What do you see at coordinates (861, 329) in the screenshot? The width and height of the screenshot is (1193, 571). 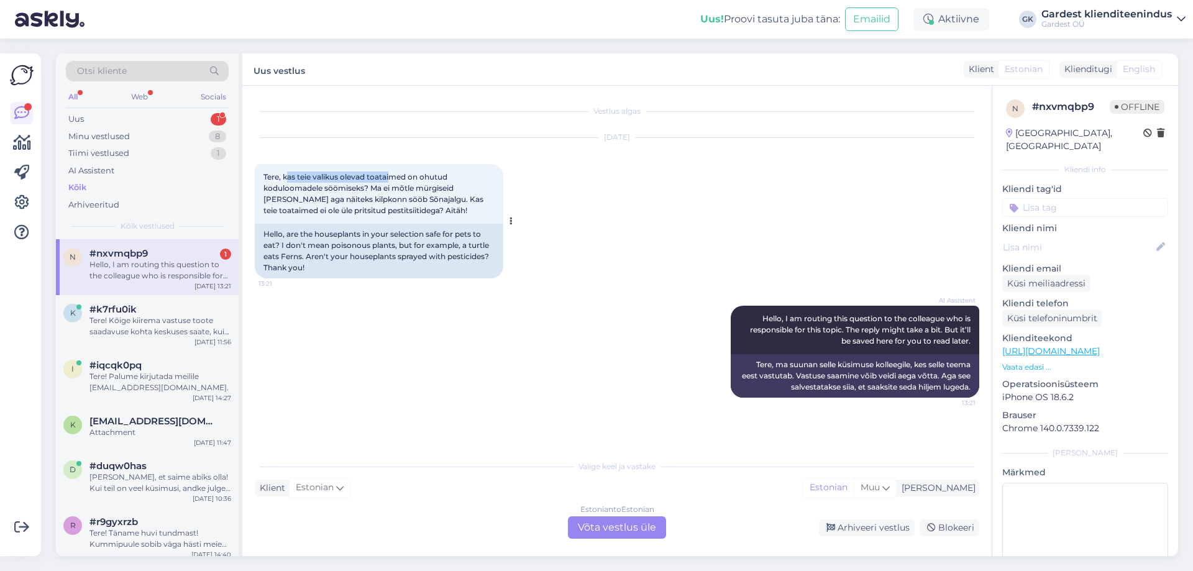 I see `span: Hello, I am routing this question to the colleague who is responsible for this topic. The reply m...` at bounding box center [861, 329].